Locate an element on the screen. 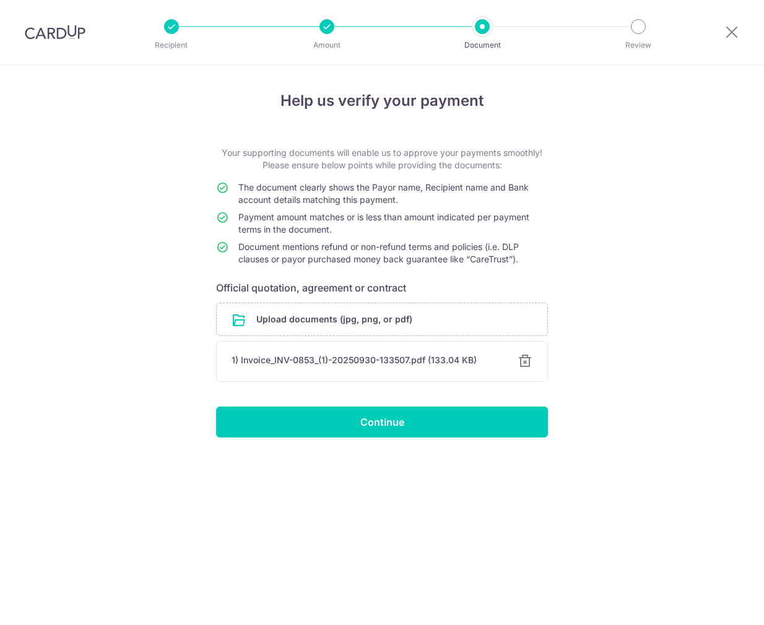 This screenshot has width=764, height=625. h4: Help us verify your payment is located at coordinates (382, 101).